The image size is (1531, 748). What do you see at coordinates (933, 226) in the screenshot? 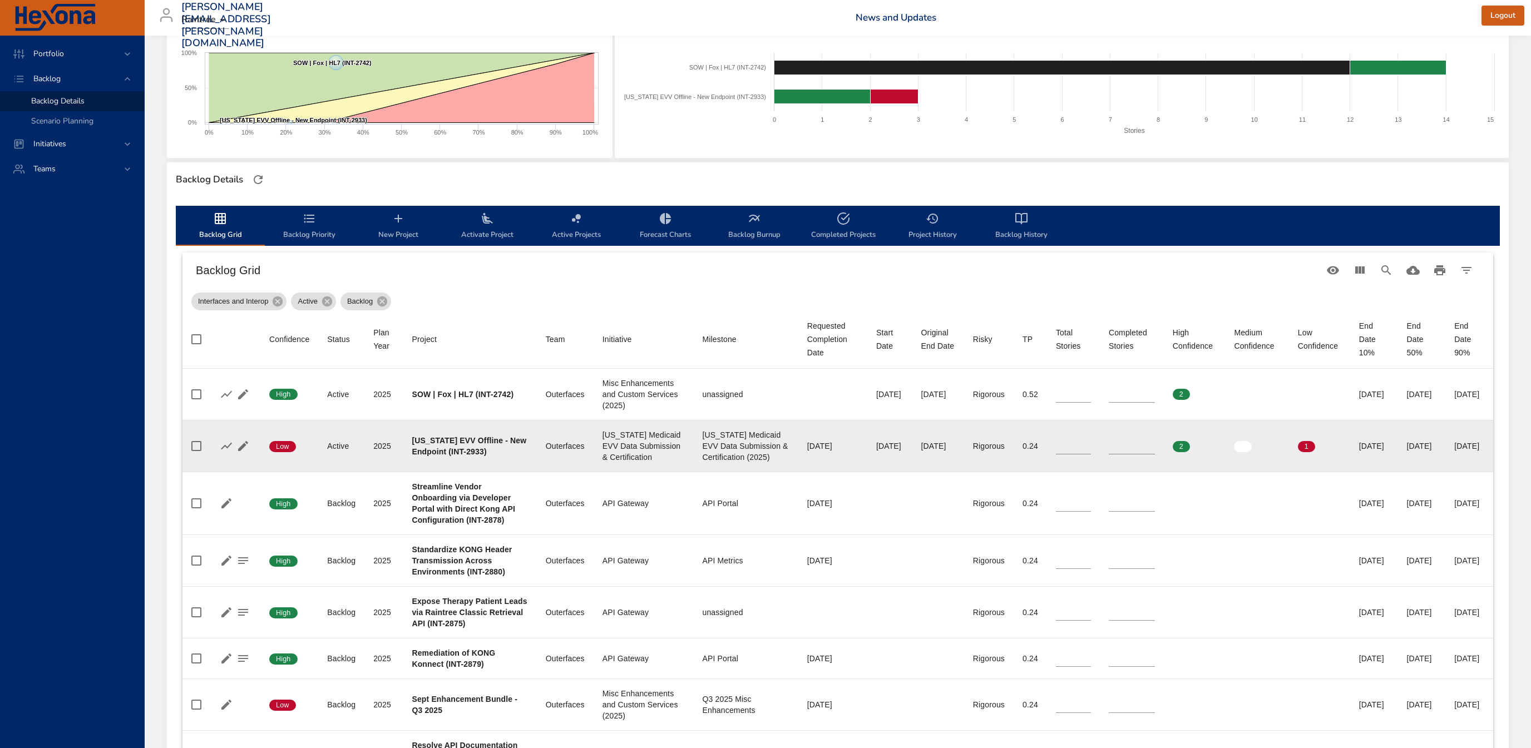
I see `span: Project History` at bounding box center [933, 226].